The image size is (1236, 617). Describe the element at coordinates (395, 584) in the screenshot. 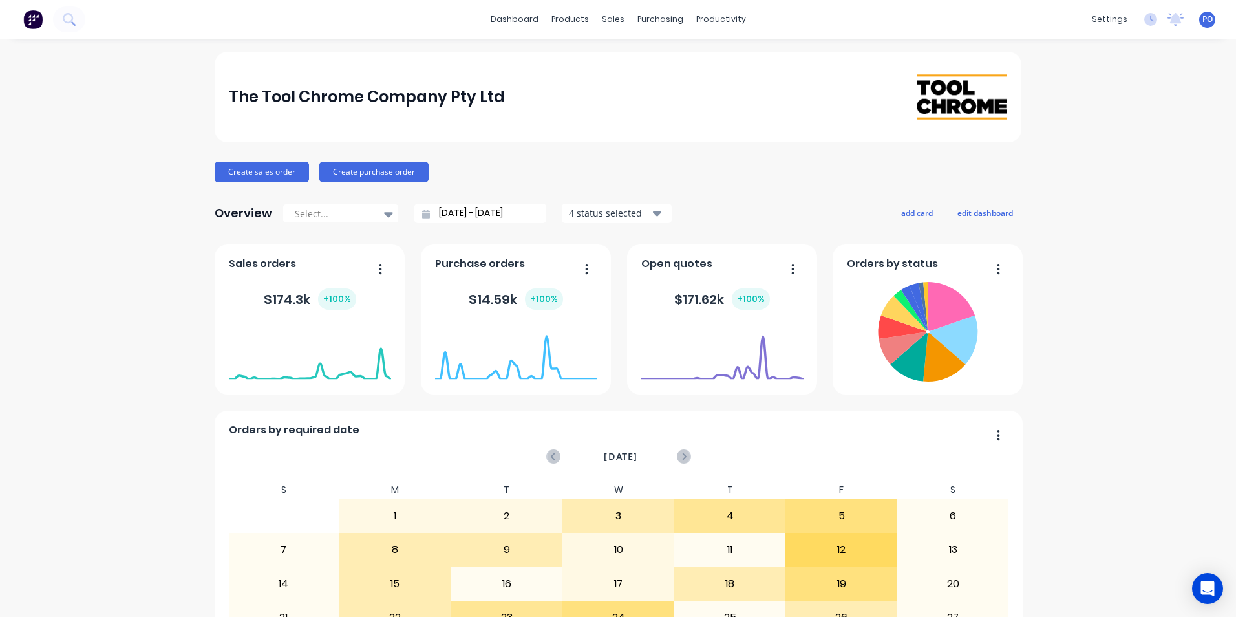

I see `div: 15` at that location.